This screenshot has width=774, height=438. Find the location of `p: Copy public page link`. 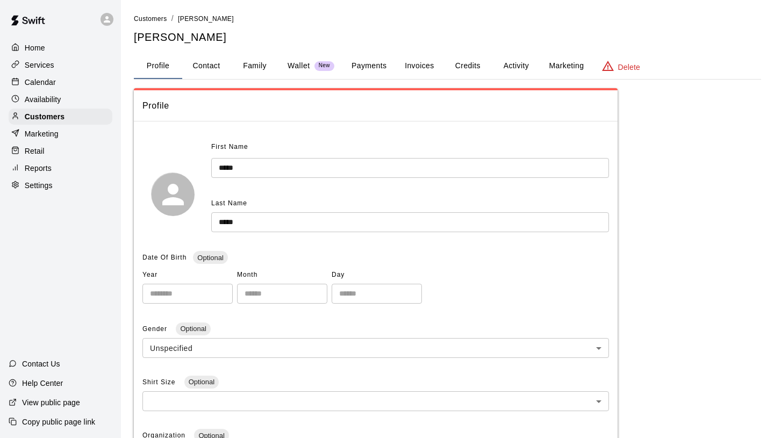

p: Copy public page link is located at coordinates (59, 422).